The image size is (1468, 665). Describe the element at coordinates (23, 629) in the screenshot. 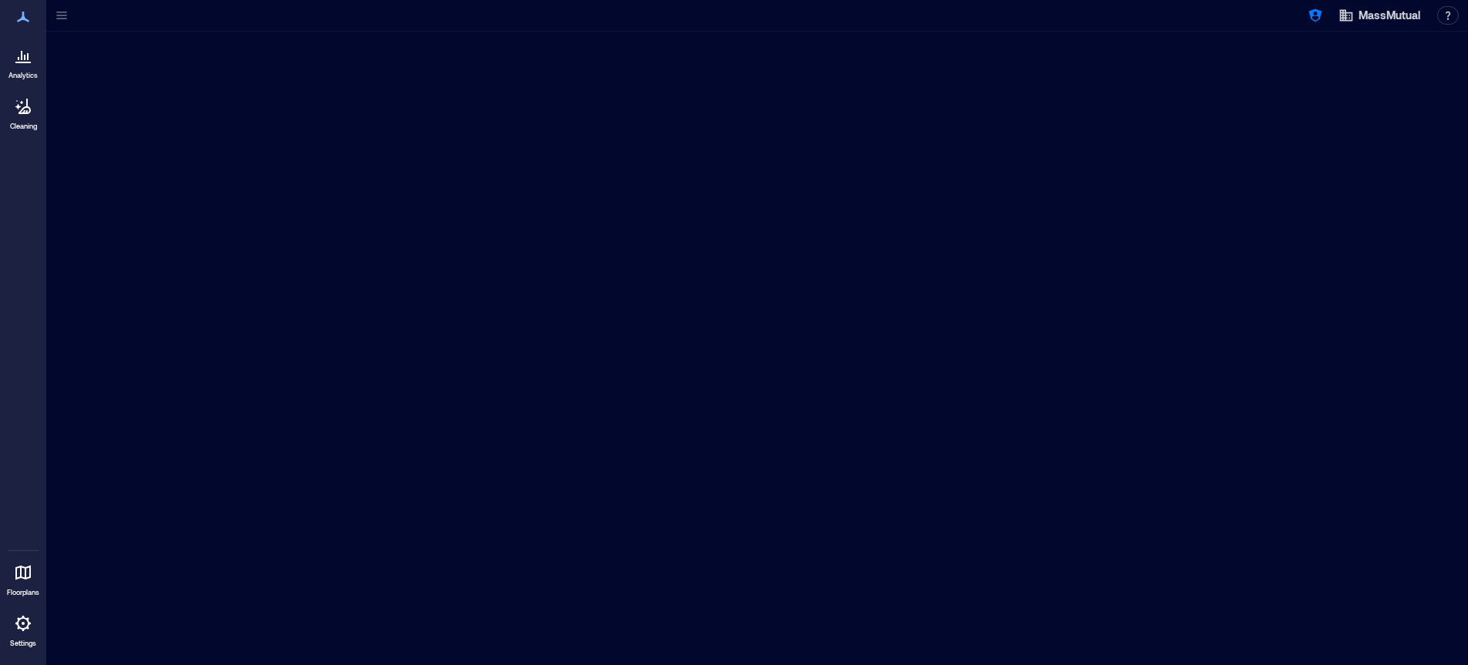

I see `a: Settings` at that location.